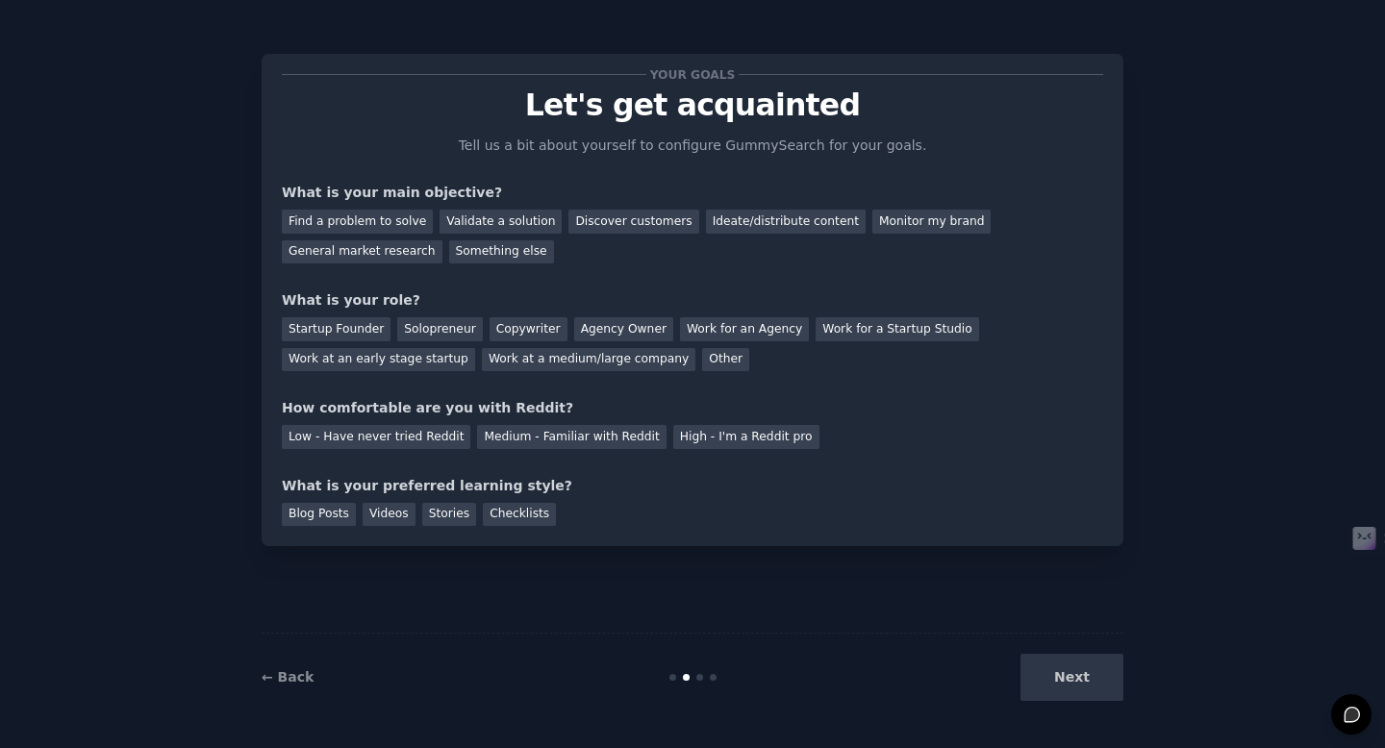  I want to click on div: Videos, so click(389, 515).